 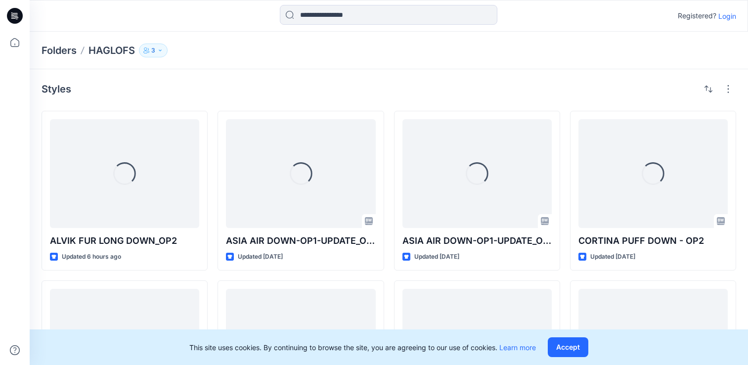 I want to click on p: ASIA AIR DOWN-OP1-UPDATE_OP2, so click(x=301, y=241).